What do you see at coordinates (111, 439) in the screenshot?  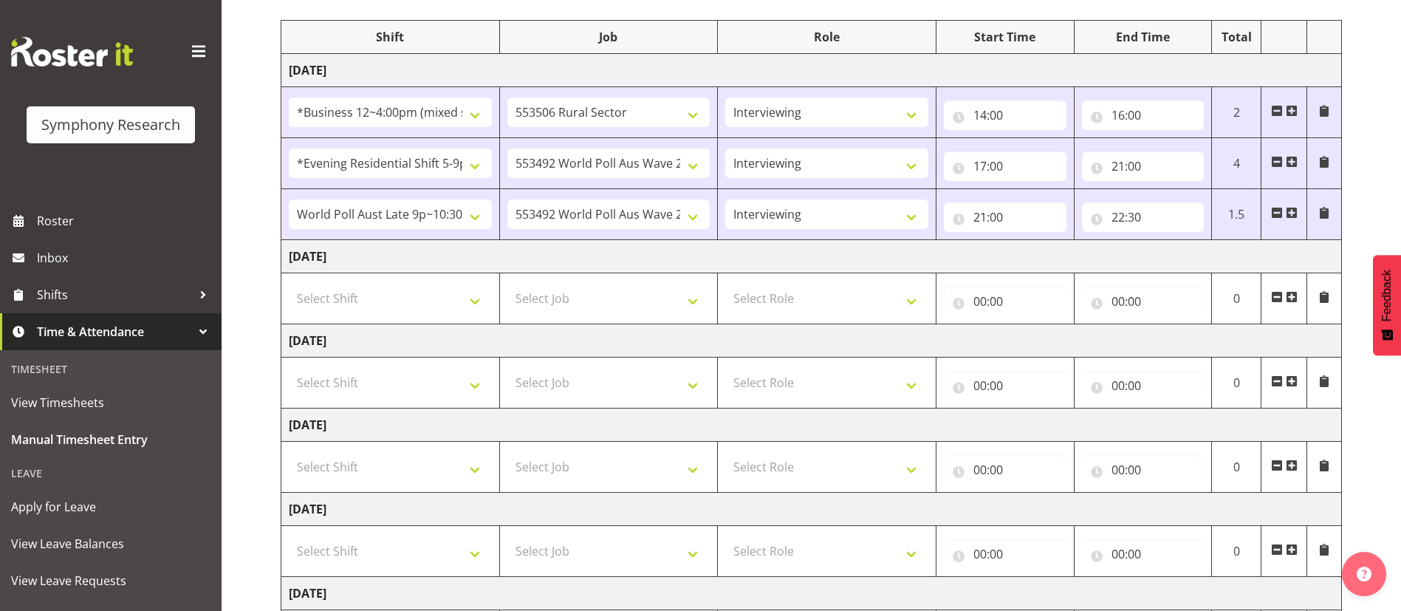 I see `a: Manual Timesheet Entry` at bounding box center [111, 439].